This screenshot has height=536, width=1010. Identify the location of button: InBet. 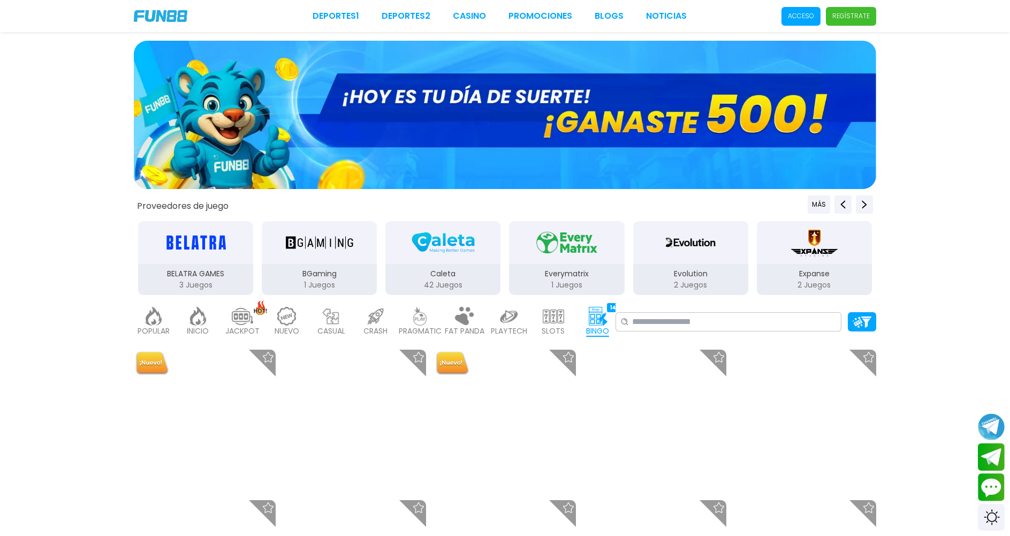
(938, 258).